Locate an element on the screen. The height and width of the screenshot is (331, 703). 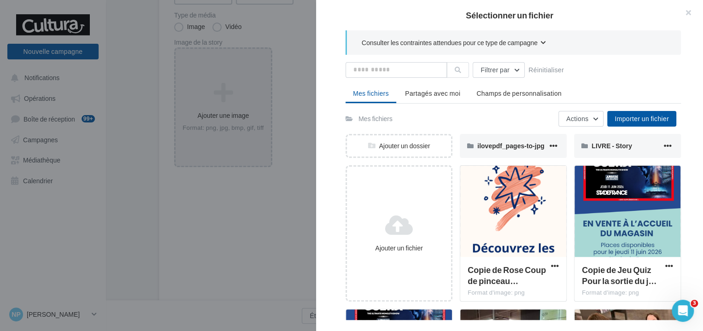
span: Copie de Rose Coup de pinceau Mode Influenceuse À la Une Couverture Diaporama is located at coordinates (507, 275).